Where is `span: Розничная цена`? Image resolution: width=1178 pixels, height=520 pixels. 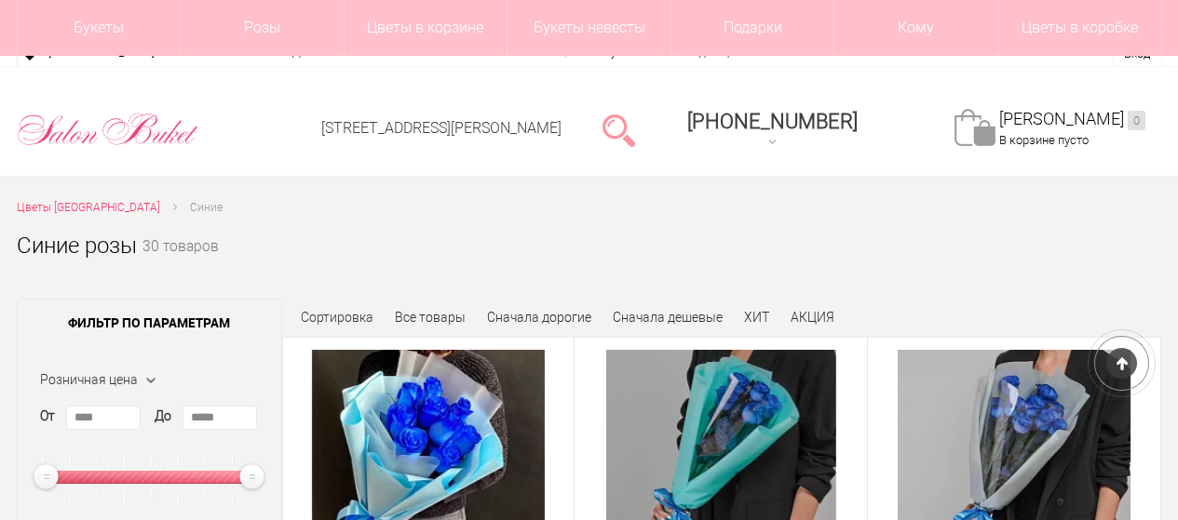
span: Розничная цена is located at coordinates (88, 380).